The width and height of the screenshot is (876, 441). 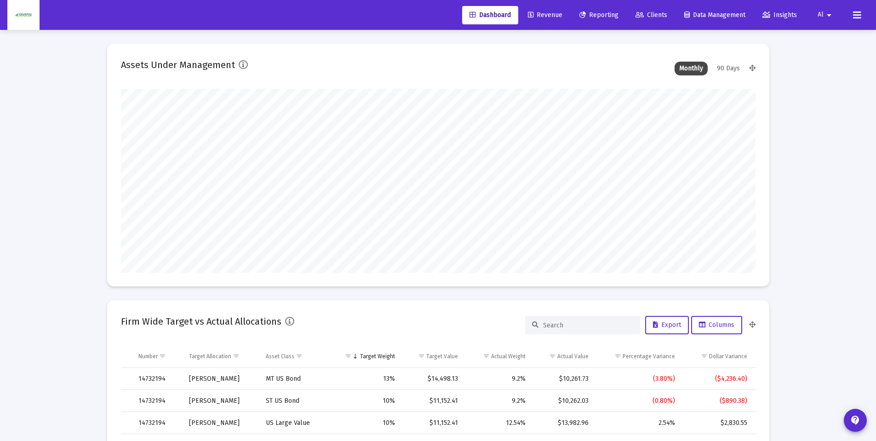 What do you see at coordinates (377, 356) in the screenshot?
I see `div: Target Weight` at bounding box center [377, 356].